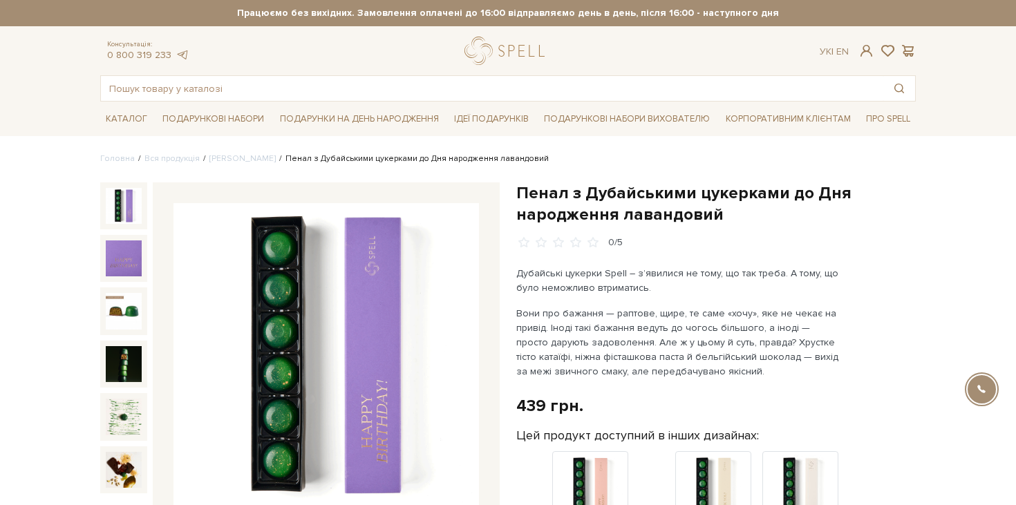 This screenshot has height=505, width=1016. What do you see at coordinates (888, 119) in the screenshot?
I see `a: Про Spell` at bounding box center [888, 119].